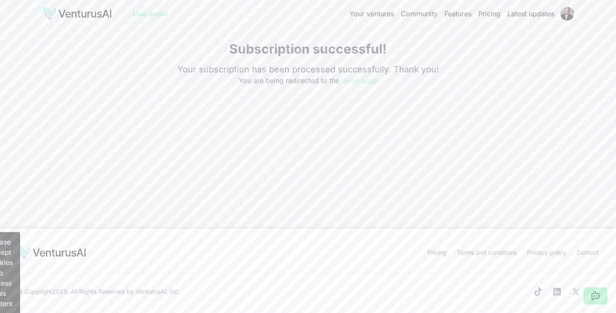 The height and width of the screenshot is (313, 616). Describe the element at coordinates (98, 291) in the screenshot. I see `span: © Copyright 2025 . All Rights Reserved by .` at that location.